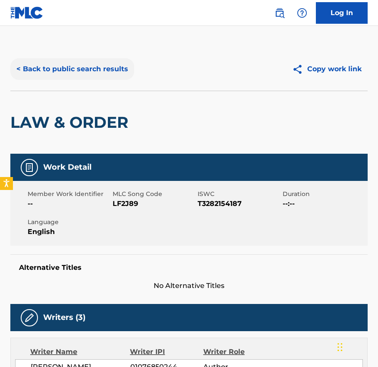 This screenshot has width=378, height=367. I want to click on span: Language, so click(69, 222).